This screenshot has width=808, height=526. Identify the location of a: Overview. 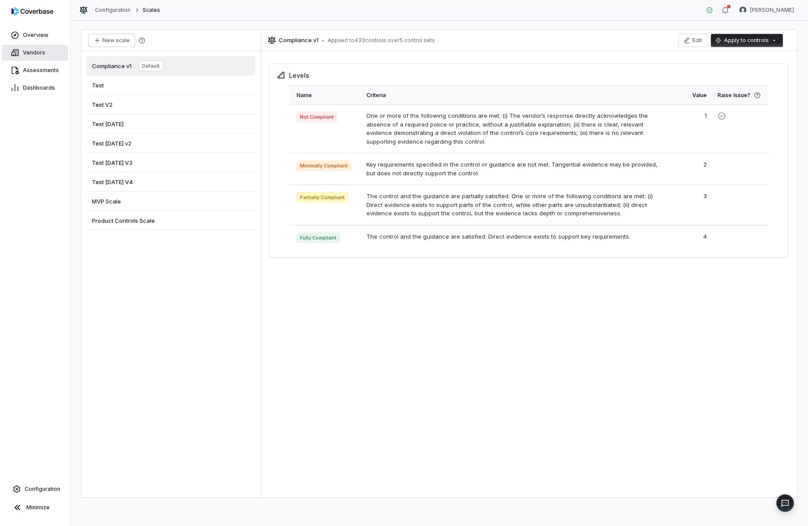
(35, 35).